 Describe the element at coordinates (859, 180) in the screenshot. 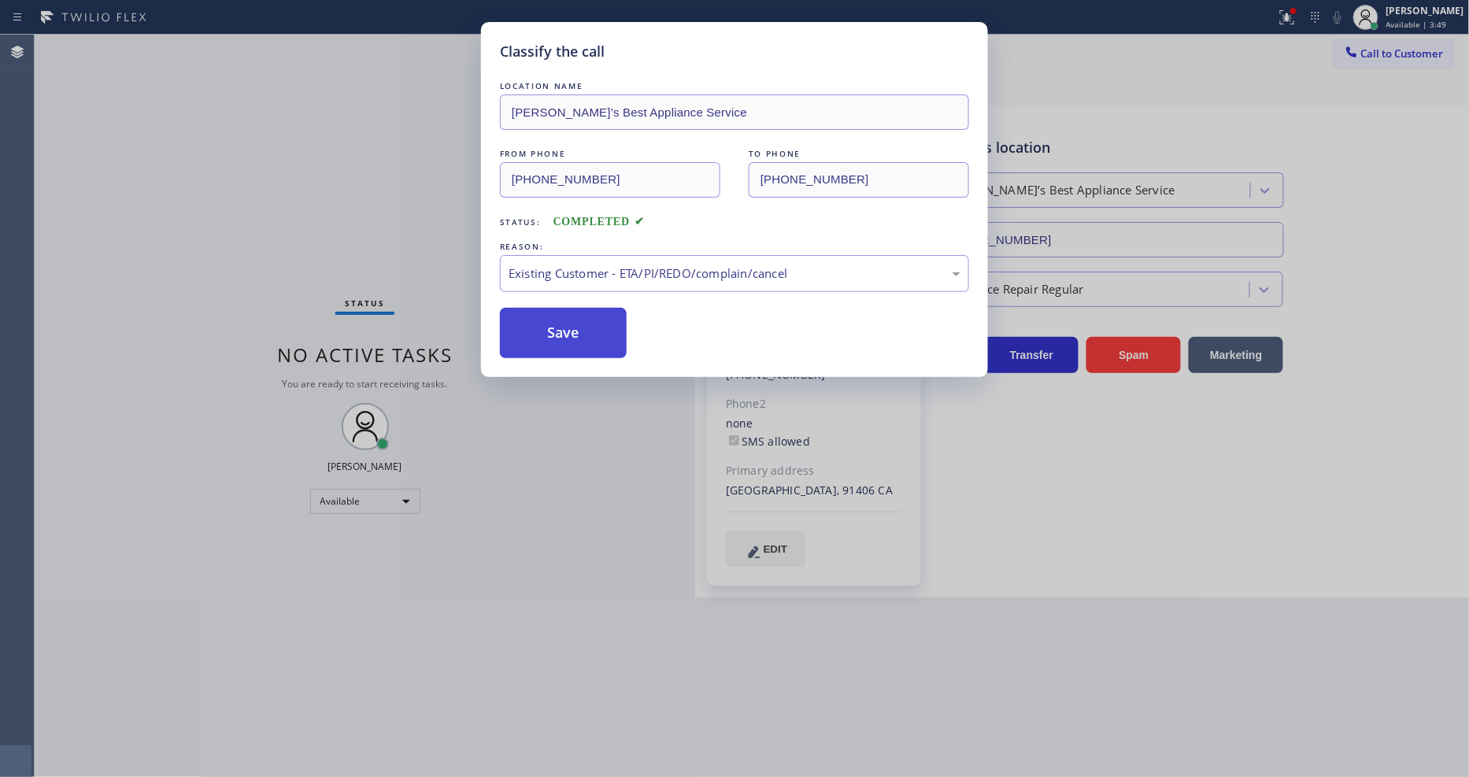

I see `input: To phone` at that location.